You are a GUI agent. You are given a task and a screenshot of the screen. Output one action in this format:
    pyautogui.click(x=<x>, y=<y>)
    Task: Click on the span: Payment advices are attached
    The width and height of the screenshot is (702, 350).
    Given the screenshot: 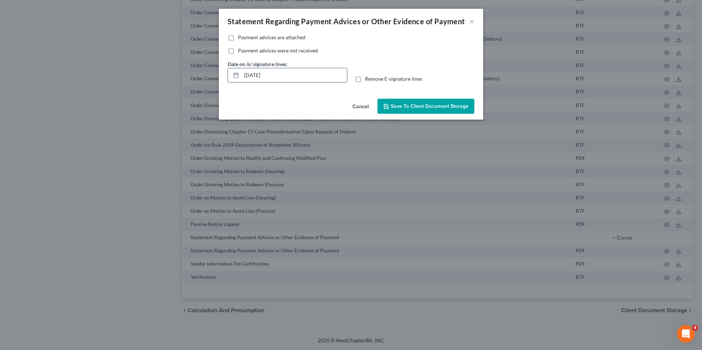 What is the action you would take?
    pyautogui.click(x=272, y=37)
    